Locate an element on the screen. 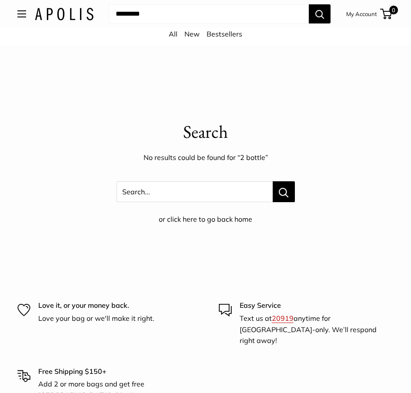 This screenshot has width=411, height=393. a: 20919 is located at coordinates (283, 319).